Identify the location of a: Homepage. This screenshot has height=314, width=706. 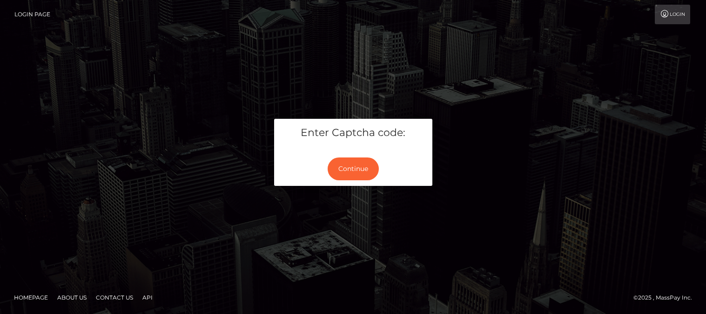
(31, 297).